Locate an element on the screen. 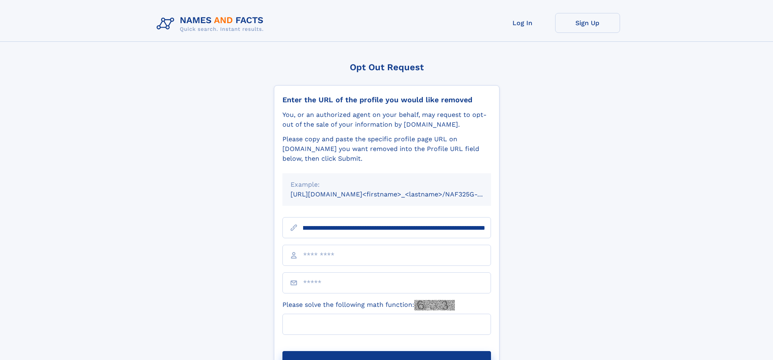 The width and height of the screenshot is (773, 360). a: Log In is located at coordinates (523, 23).